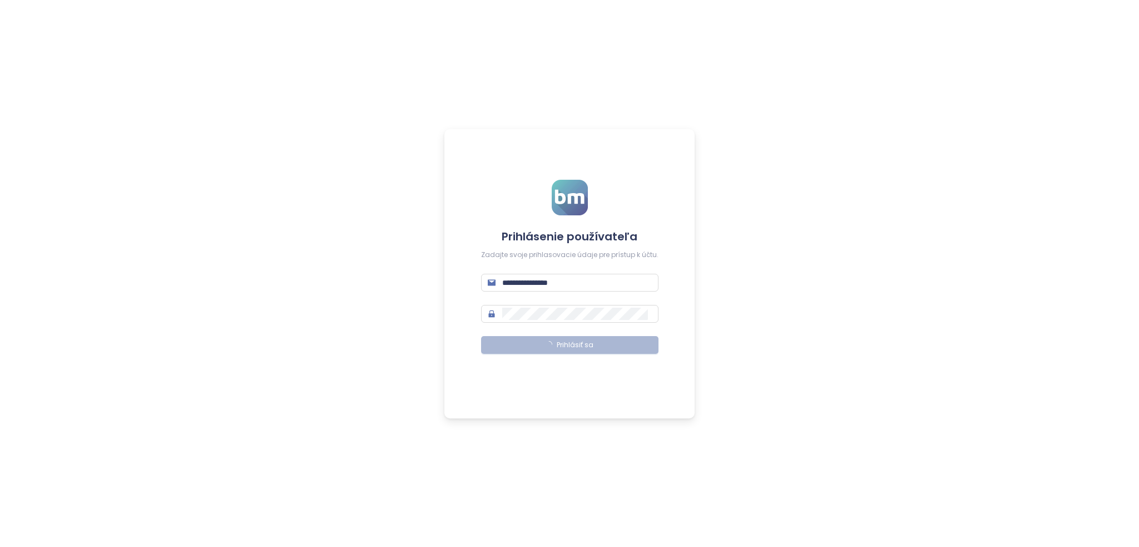 The image size is (1139, 547). What do you see at coordinates (575, 345) in the screenshot?
I see `span: Prihlásiť sa` at bounding box center [575, 345].